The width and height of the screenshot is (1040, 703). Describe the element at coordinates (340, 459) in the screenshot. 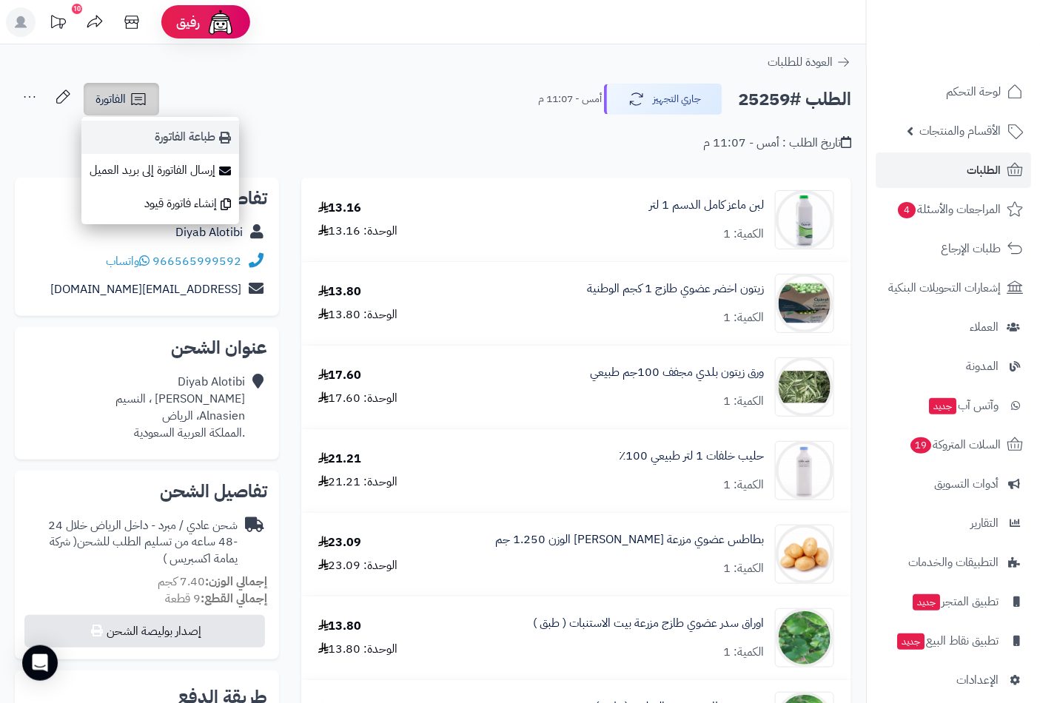

I see `div: 21.21` at that location.